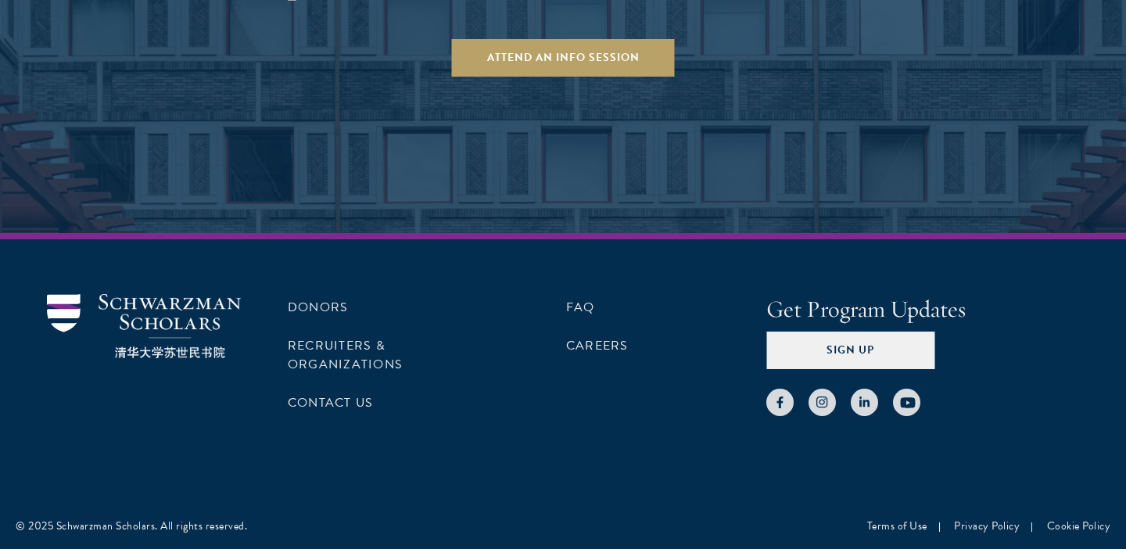 Image resolution: width=1126 pixels, height=549 pixels. Describe the element at coordinates (580, 307) in the screenshot. I see `a: FAQ` at that location.